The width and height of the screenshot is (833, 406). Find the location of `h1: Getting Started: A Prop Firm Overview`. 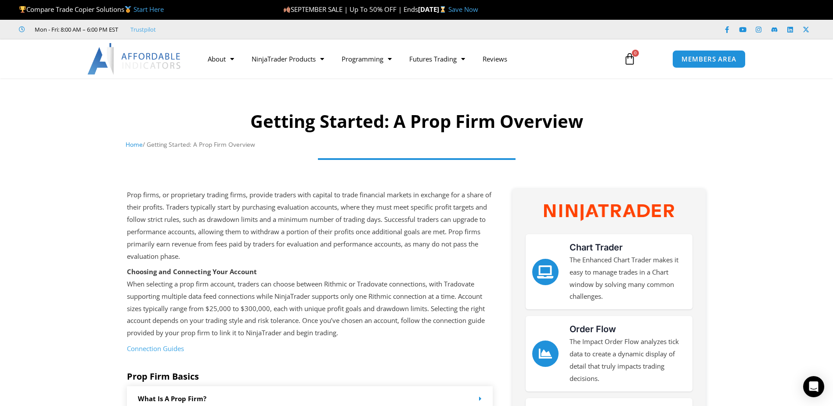

h1: Getting Started: A Prop Firm Overview is located at coordinates (416, 121).